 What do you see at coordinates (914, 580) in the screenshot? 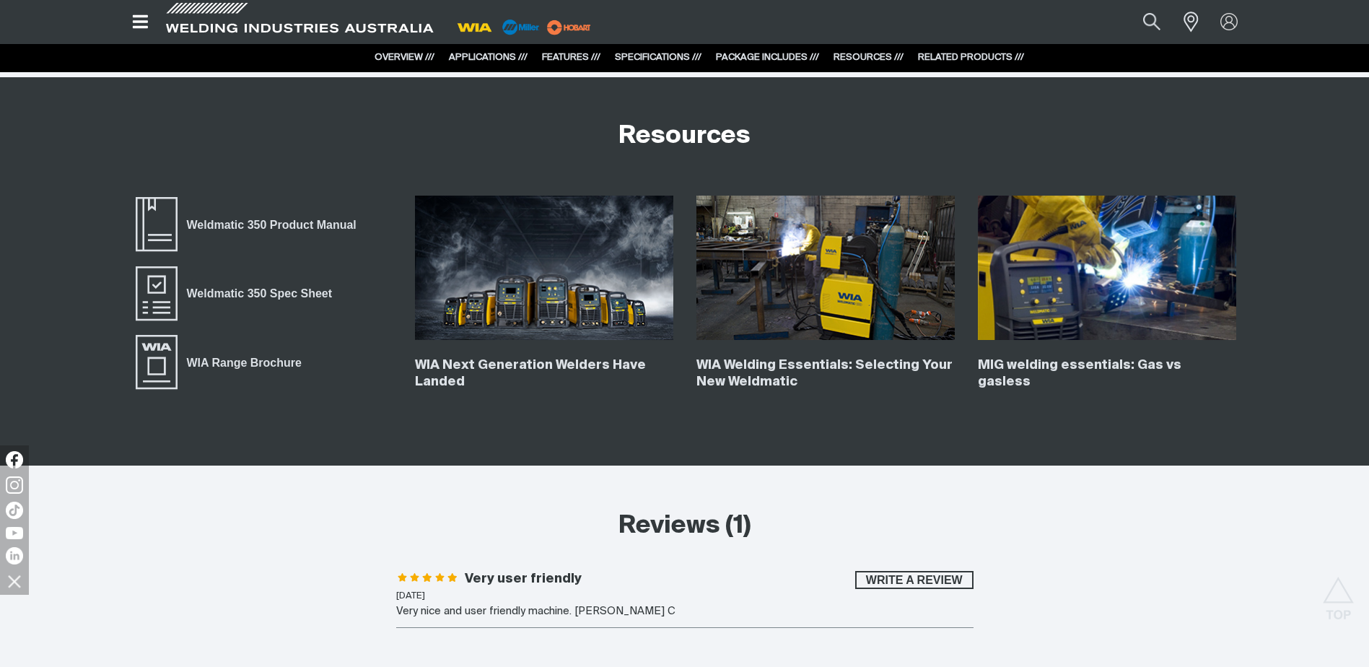
I see `button: Write a review` at bounding box center [914, 580].